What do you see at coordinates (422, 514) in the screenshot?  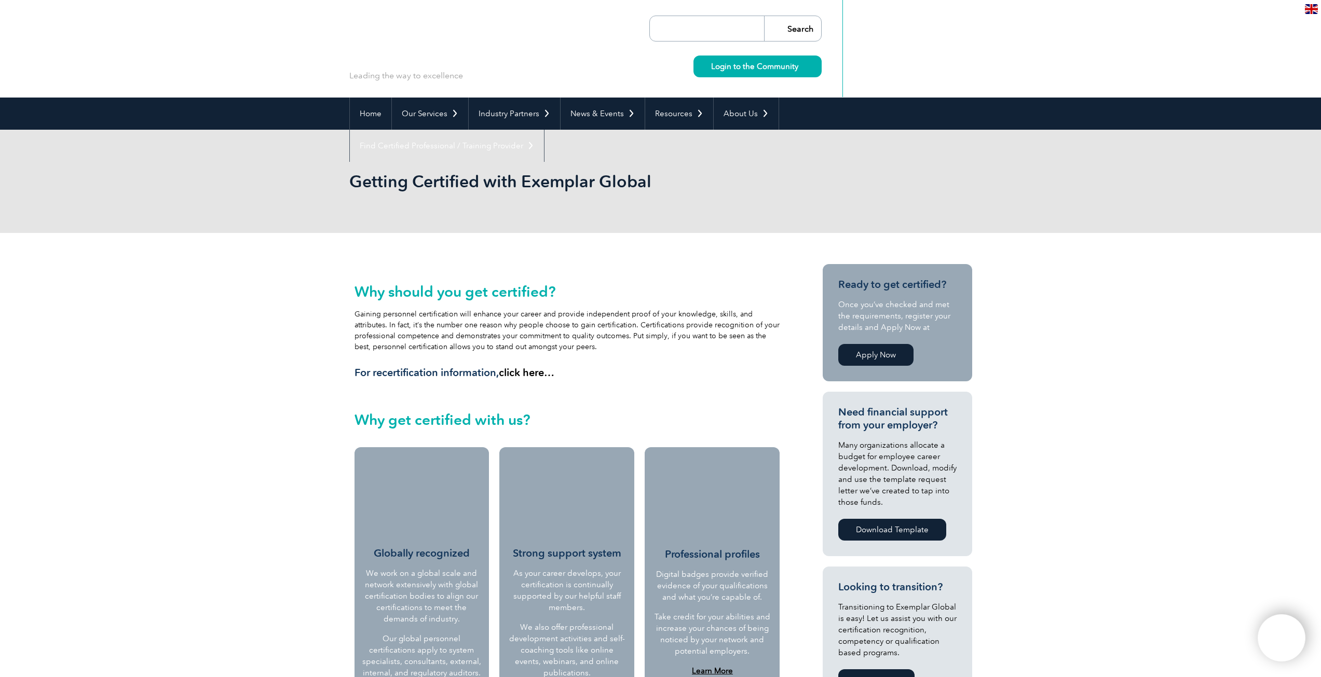 I see `h3: Globally recognized` at bounding box center [422, 514].